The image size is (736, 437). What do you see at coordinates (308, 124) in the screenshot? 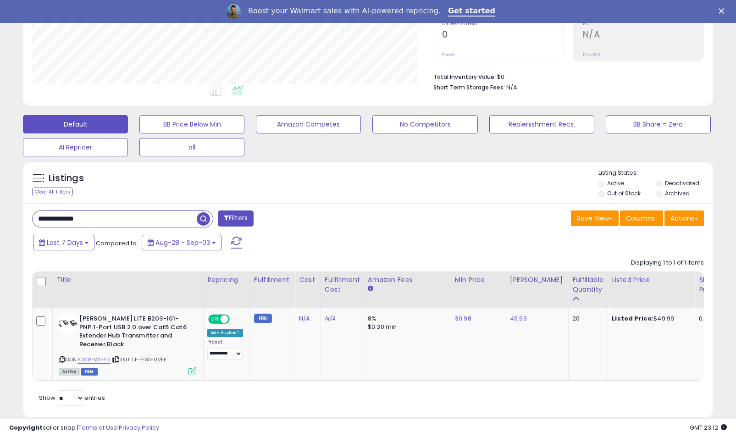
I see `button: Amazon Competes` at bounding box center [308, 124].